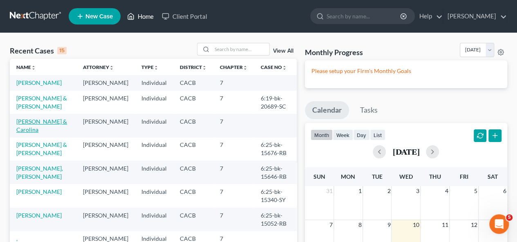  Describe the element at coordinates (360, 225) in the screenshot. I see `span: 8` at that location.